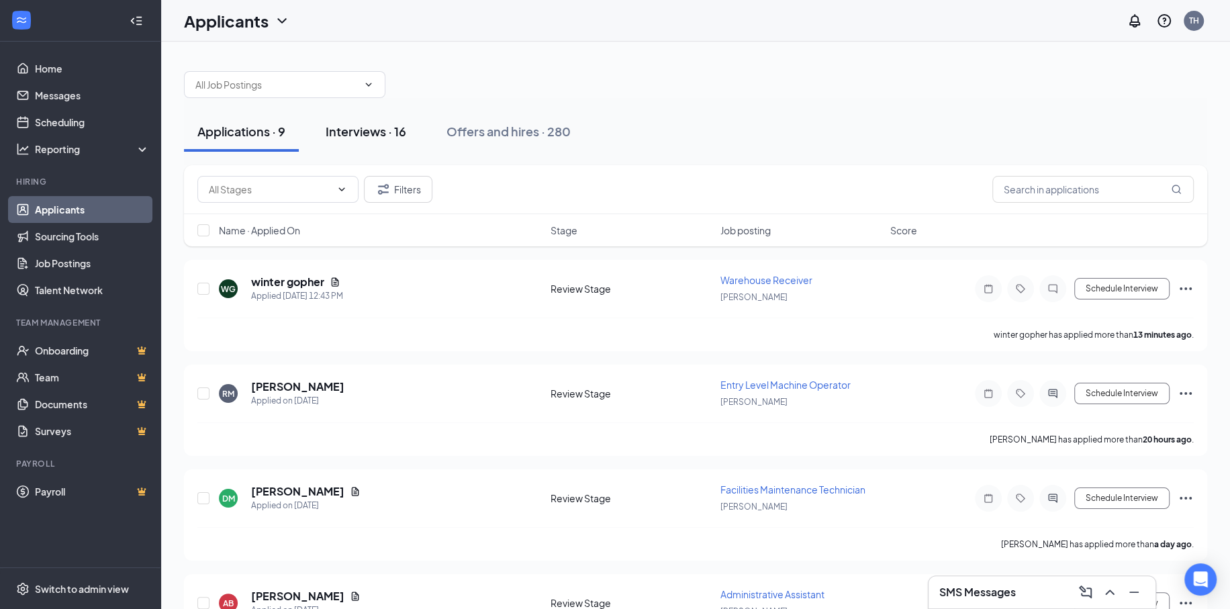 The image size is (1230, 609). Describe the element at coordinates (92, 69) in the screenshot. I see `a: Home` at that location.